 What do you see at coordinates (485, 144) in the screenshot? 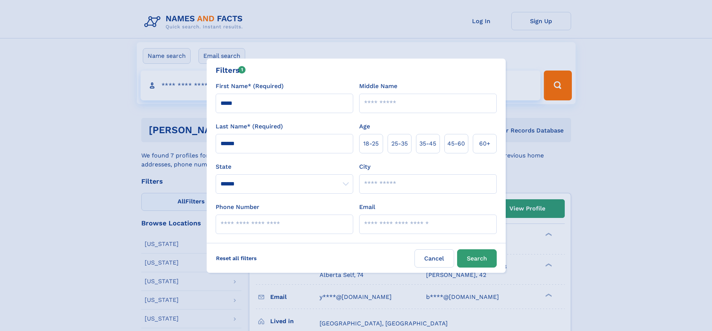
I see `span: 60+` at bounding box center [485, 144].